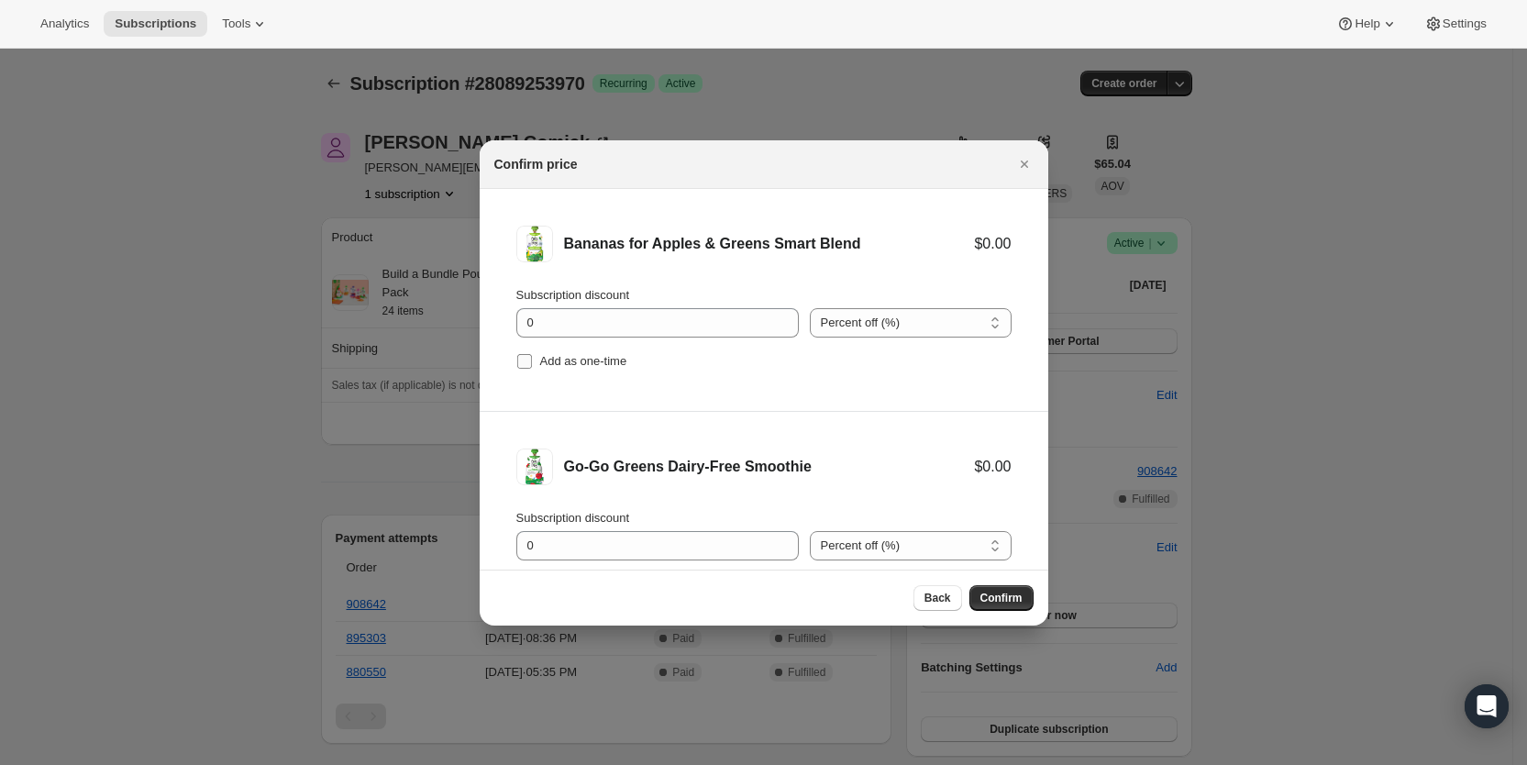 The image size is (1527, 765). What do you see at coordinates (937, 598) in the screenshot?
I see `span: Back` at bounding box center [937, 598].